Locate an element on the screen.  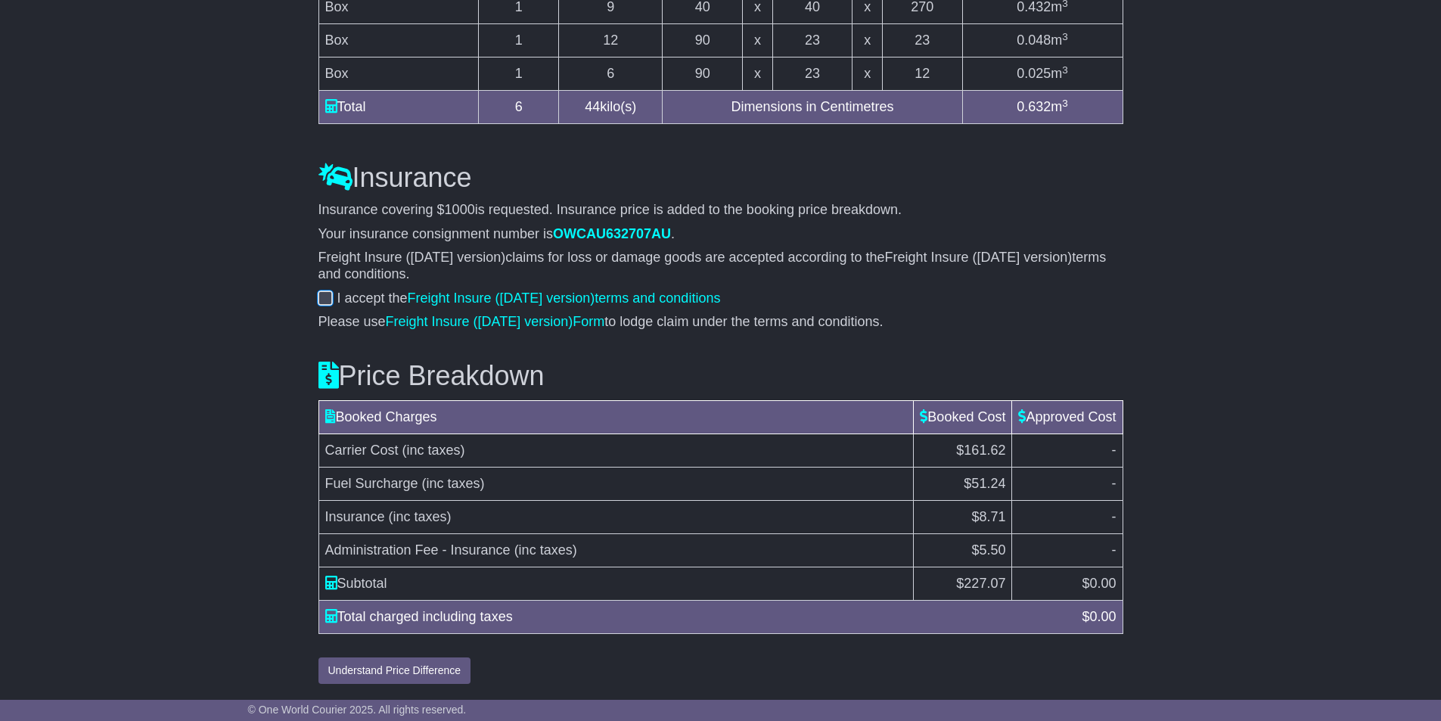
p: Please use to lodge claim under the terms and conditions. is located at coordinates (721, 322).